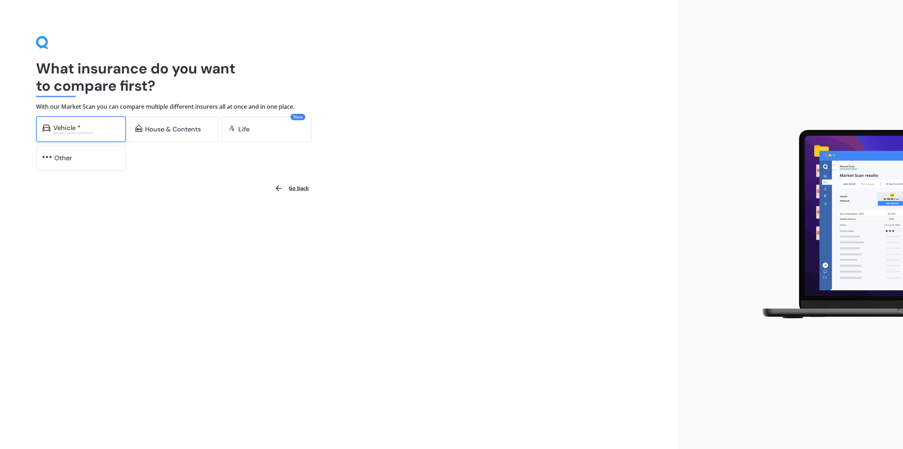  I want to click on div: Life, so click(244, 129).